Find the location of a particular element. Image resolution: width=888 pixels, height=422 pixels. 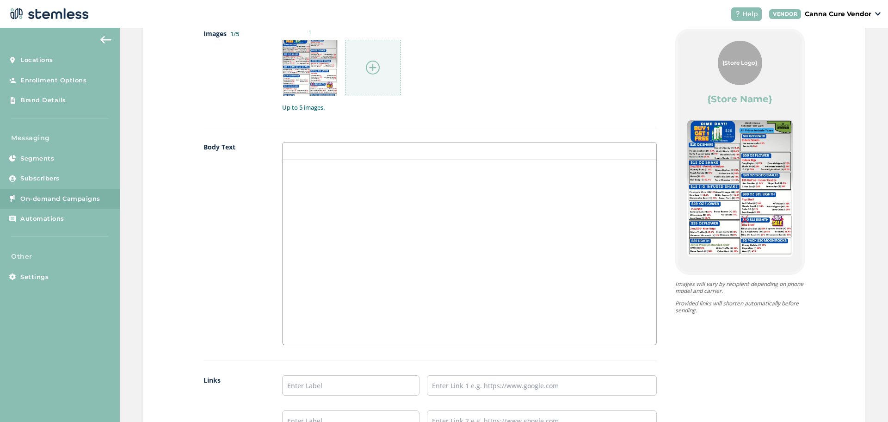

img: icon-help-white-03924b79.svg is located at coordinates (738, 14).